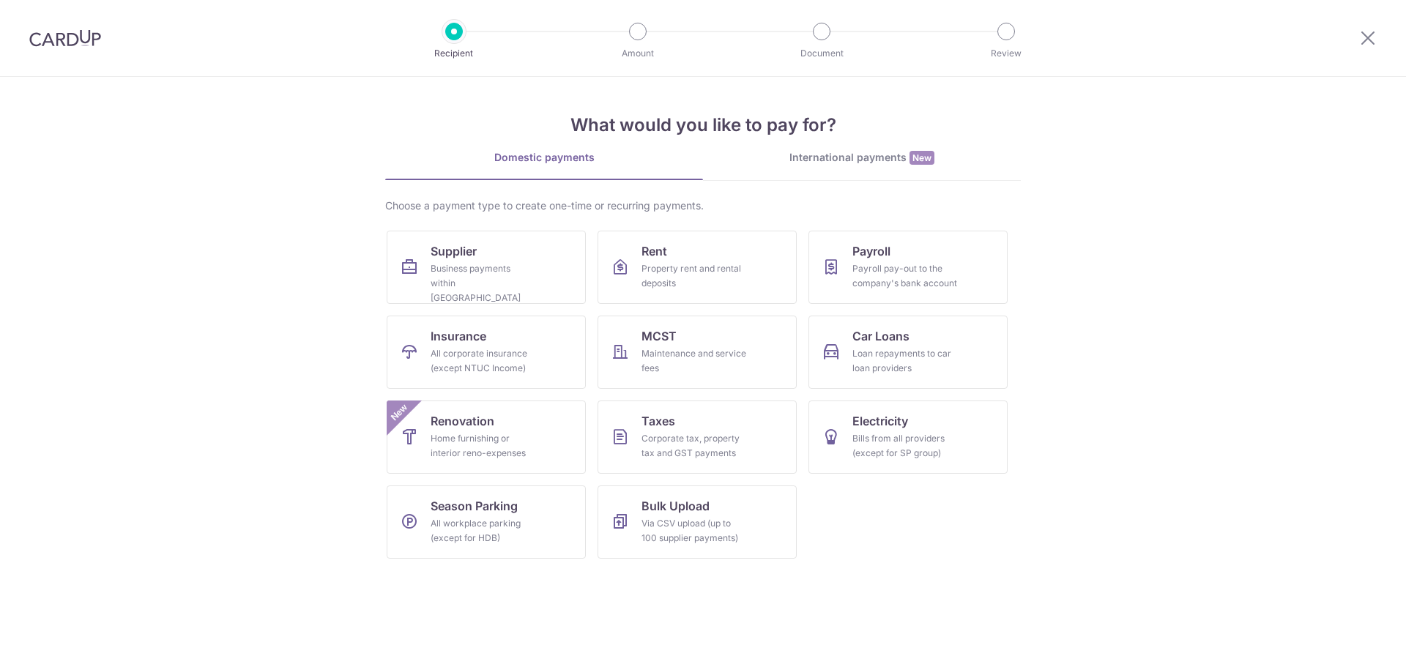 Image resolution: width=1406 pixels, height=667 pixels. I want to click on div: International payments, so click(862, 157).